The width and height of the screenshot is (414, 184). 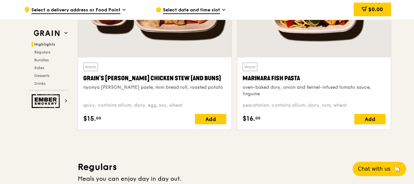 I want to click on span: Select a delivery address or Food Point, so click(x=76, y=10).